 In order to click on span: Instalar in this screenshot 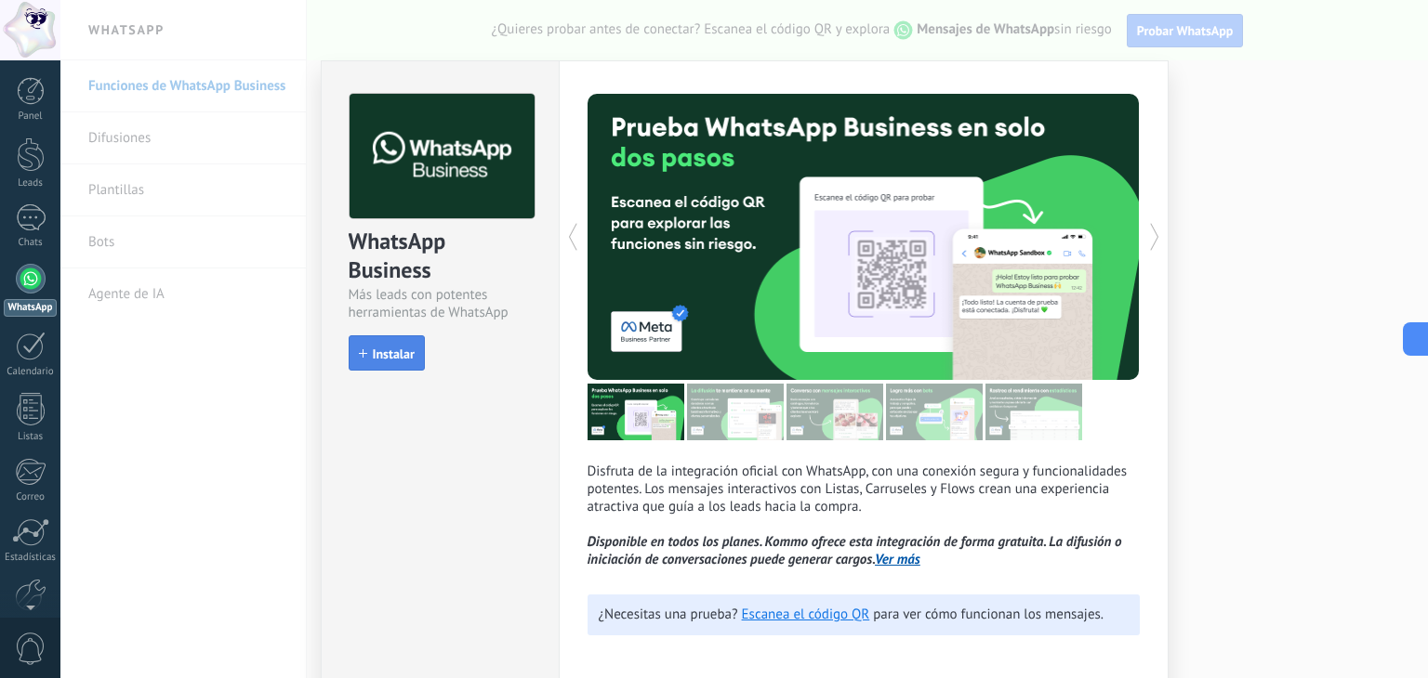, I will do `click(393, 354)`.